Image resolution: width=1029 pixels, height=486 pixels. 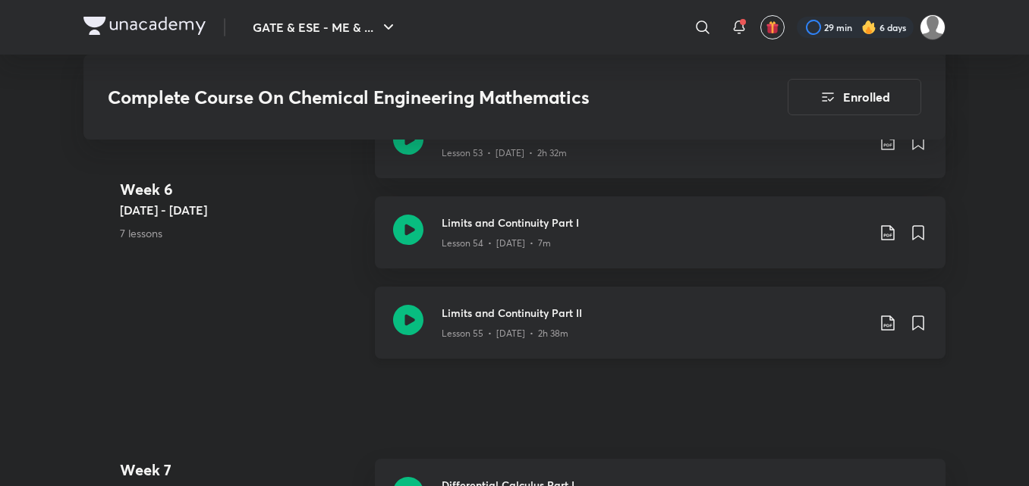 I want to click on button: Enrolled, so click(x=855, y=97).